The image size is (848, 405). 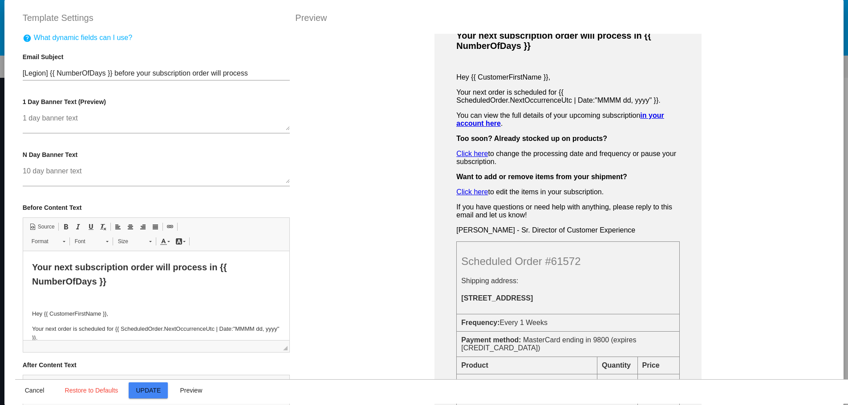 What do you see at coordinates (35, 391) in the screenshot?
I see `span: Cancel` at bounding box center [35, 391].